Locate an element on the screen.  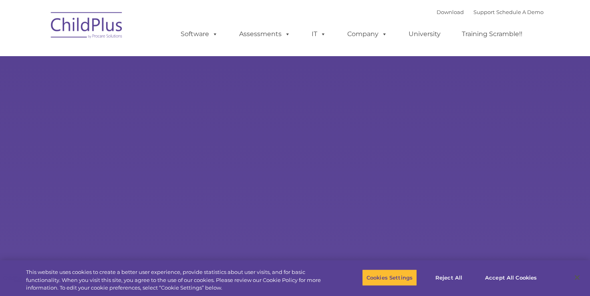
a: Schedule A Demo is located at coordinates (520, 12).